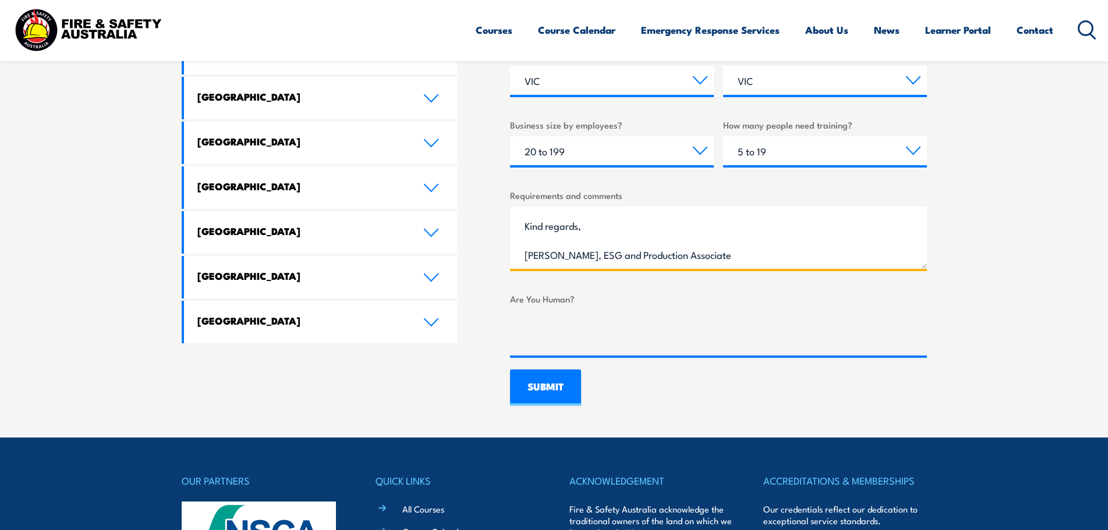  I want to click on a: News, so click(887, 30).